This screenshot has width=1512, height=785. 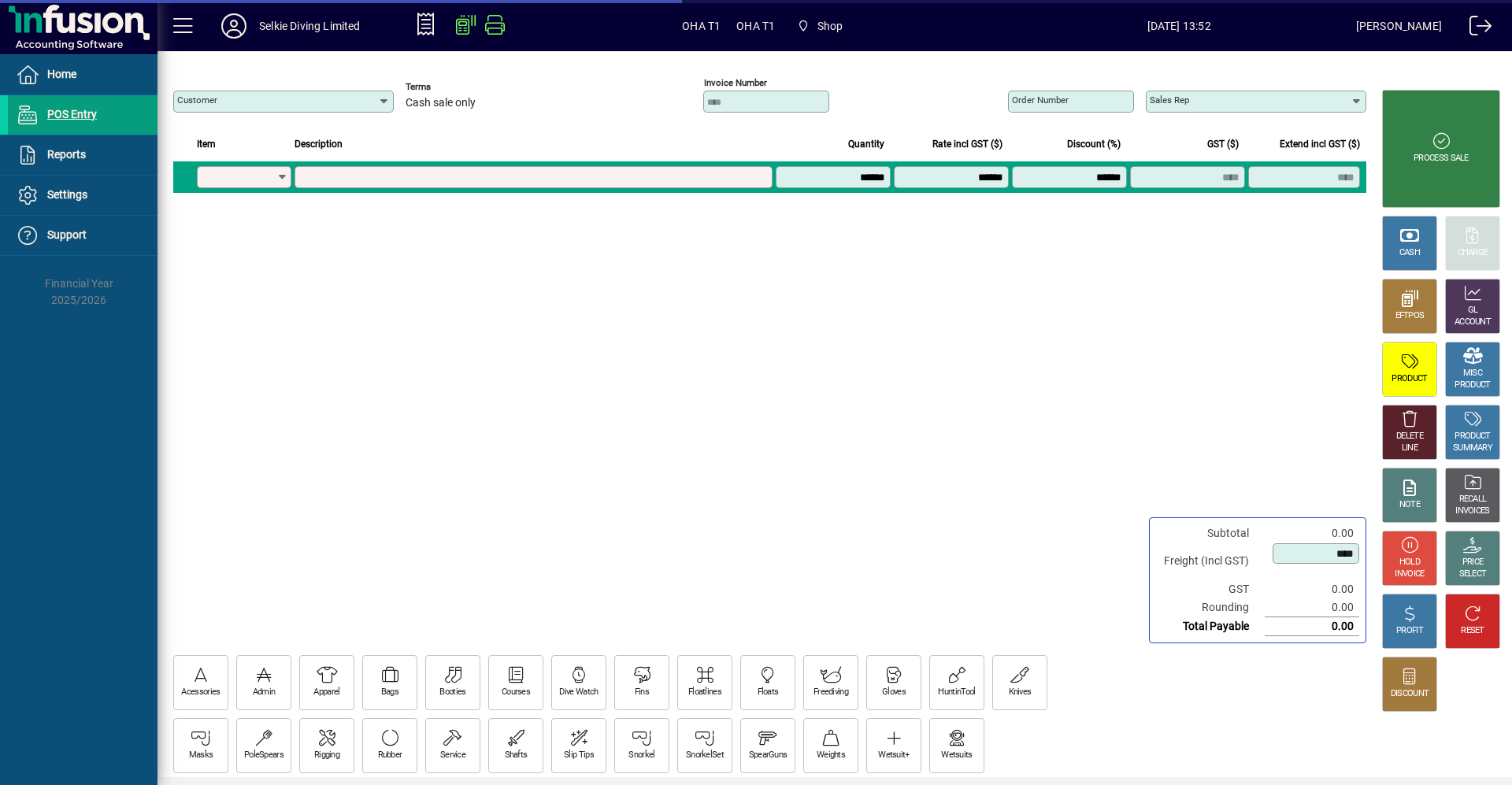 I want to click on div: EFTPOS, so click(x=1409, y=316).